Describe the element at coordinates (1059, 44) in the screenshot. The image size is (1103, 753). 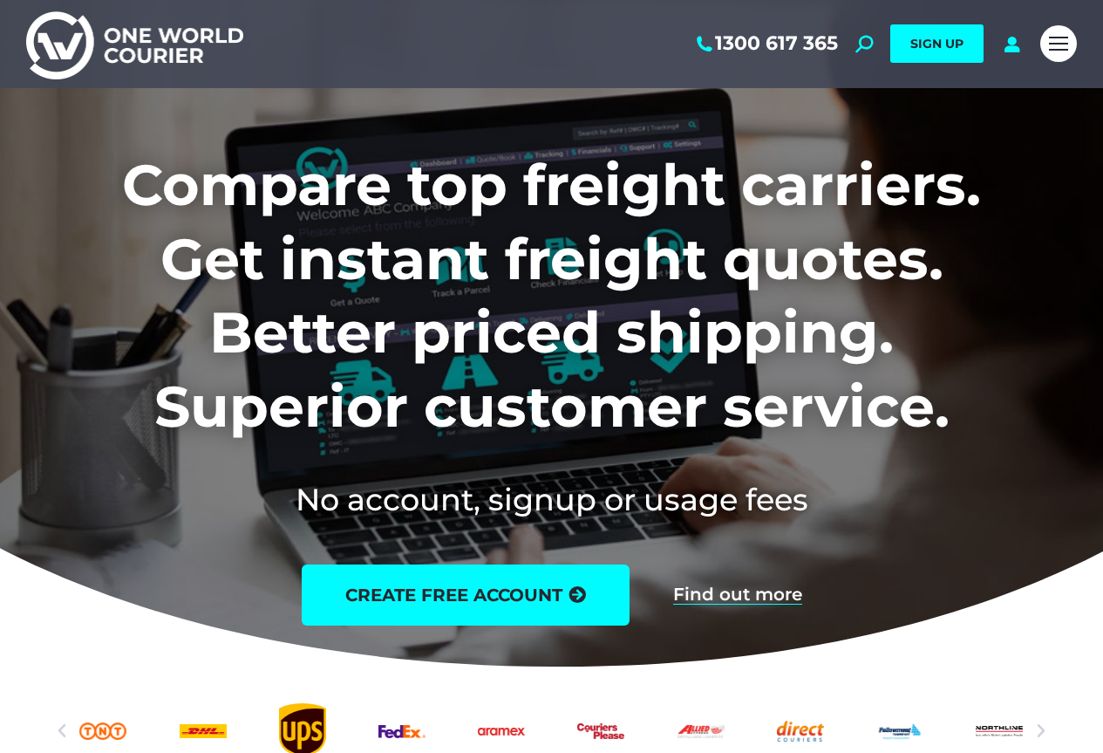
I see `a: Mobile menu icon` at that location.